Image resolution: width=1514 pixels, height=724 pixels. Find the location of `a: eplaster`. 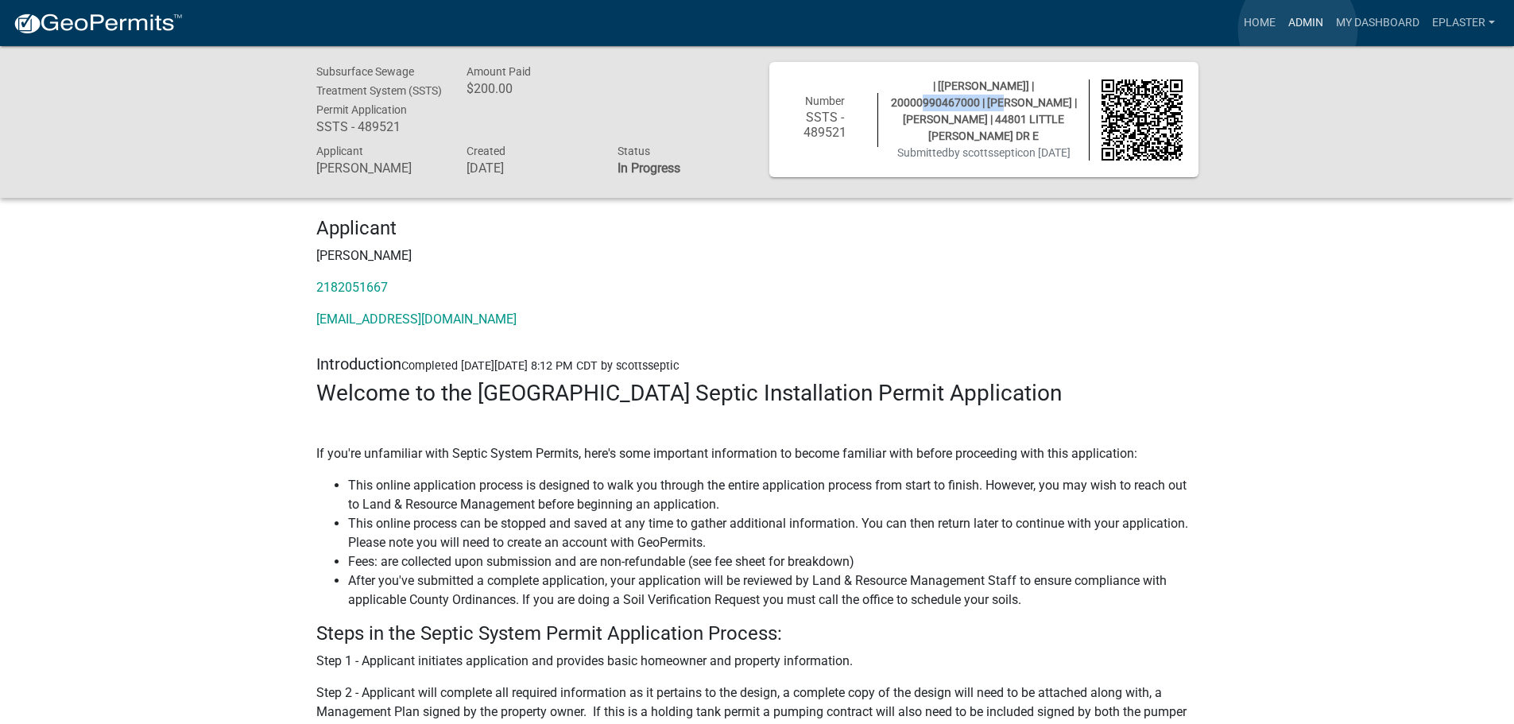

a: eplaster is located at coordinates (1463, 23).